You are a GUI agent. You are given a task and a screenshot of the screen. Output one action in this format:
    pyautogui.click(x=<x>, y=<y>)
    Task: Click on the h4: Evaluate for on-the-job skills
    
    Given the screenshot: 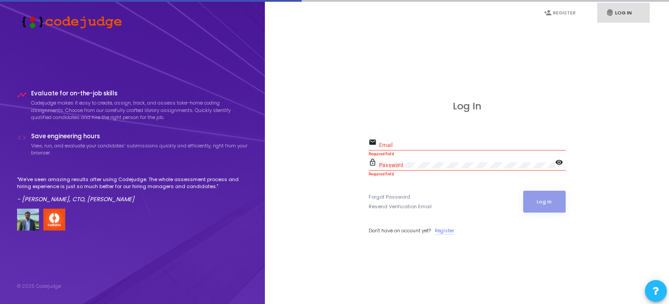 What is the action you would take?
    pyautogui.click(x=140, y=94)
    